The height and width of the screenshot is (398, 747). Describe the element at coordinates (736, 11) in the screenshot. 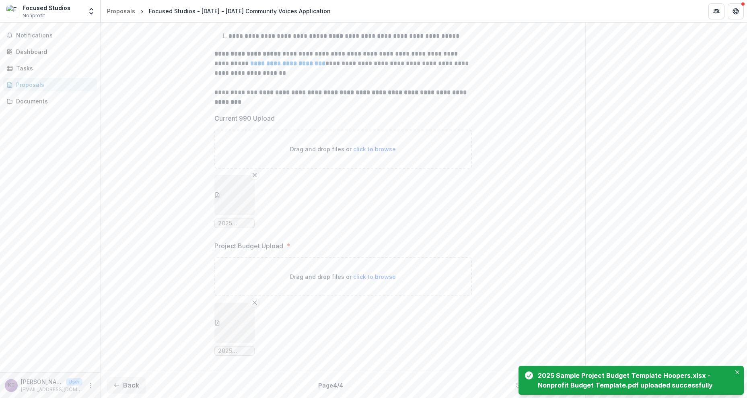

I see `button: Get Help` at that location.